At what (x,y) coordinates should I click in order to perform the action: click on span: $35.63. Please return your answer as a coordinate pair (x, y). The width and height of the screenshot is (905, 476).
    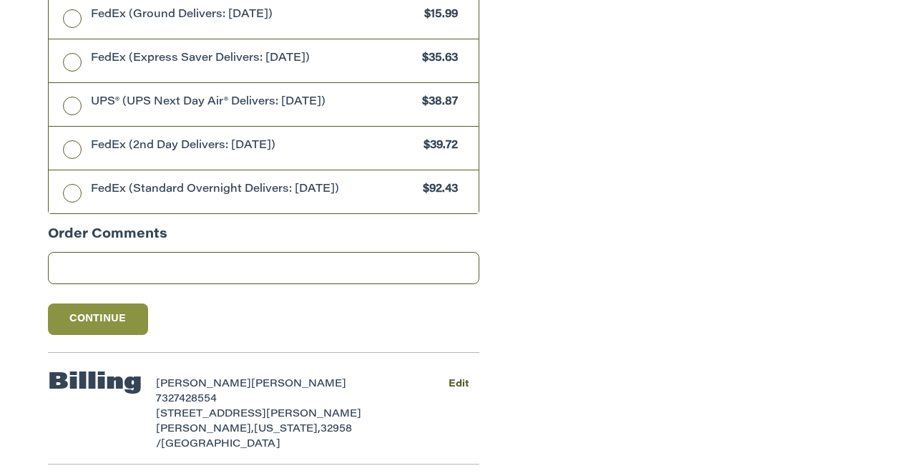
    Looking at the image, I should click on (436, 59).